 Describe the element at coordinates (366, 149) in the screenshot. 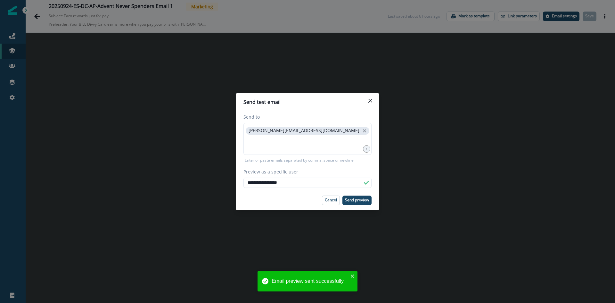

I see `div: 1` at that location.